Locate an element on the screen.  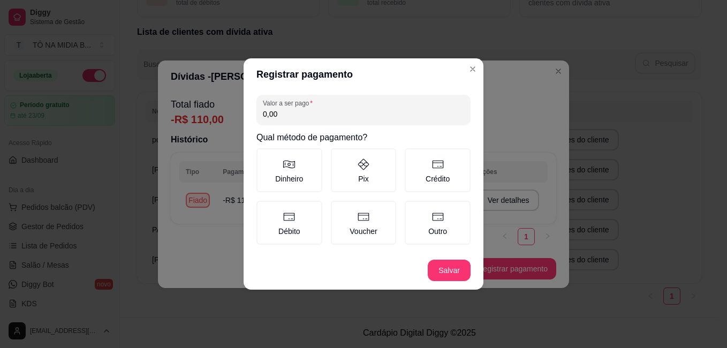
button: Salvar is located at coordinates (449, 270).